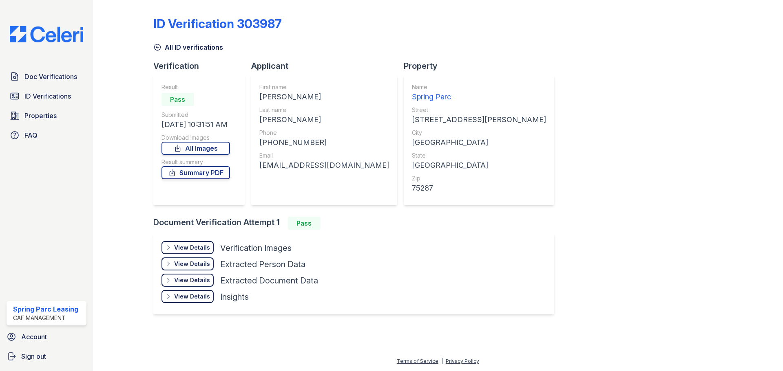 The width and height of the screenshot is (783, 371). What do you see at coordinates (51, 77) in the screenshot?
I see `span: Doc Verifications` at bounding box center [51, 77].